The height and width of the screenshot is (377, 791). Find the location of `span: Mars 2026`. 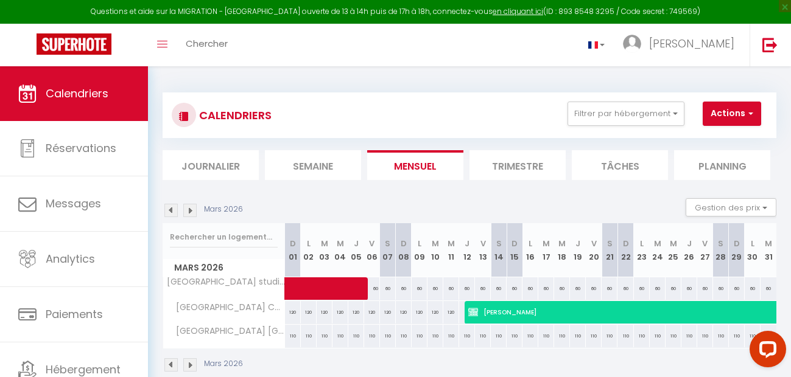

span: Mars 2026 is located at coordinates (223, 268).